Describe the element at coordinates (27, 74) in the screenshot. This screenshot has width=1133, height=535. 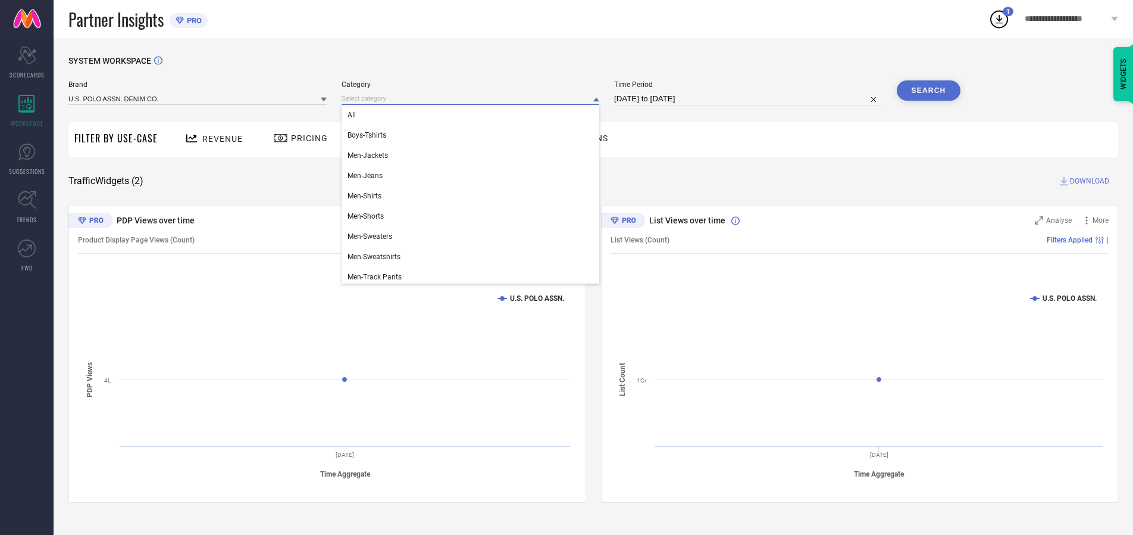
I see `span: SCORECARDS` at that location.